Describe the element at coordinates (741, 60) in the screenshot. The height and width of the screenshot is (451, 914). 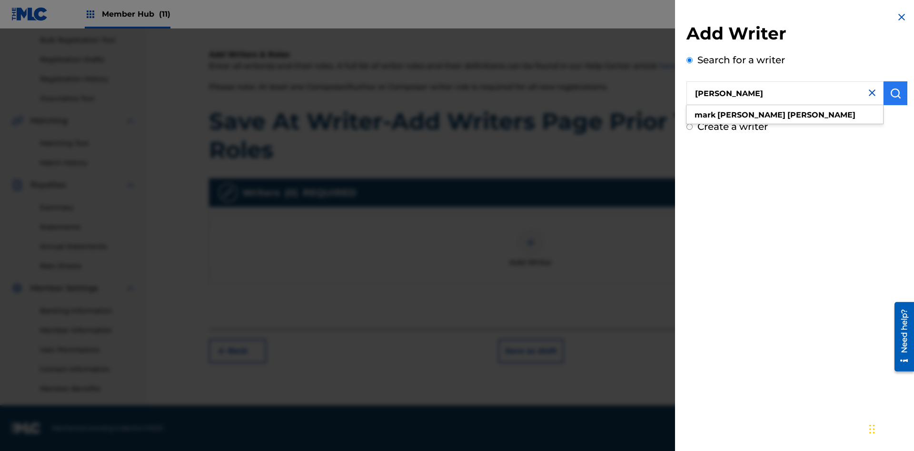
I see `label: Search for a writer` at that location.